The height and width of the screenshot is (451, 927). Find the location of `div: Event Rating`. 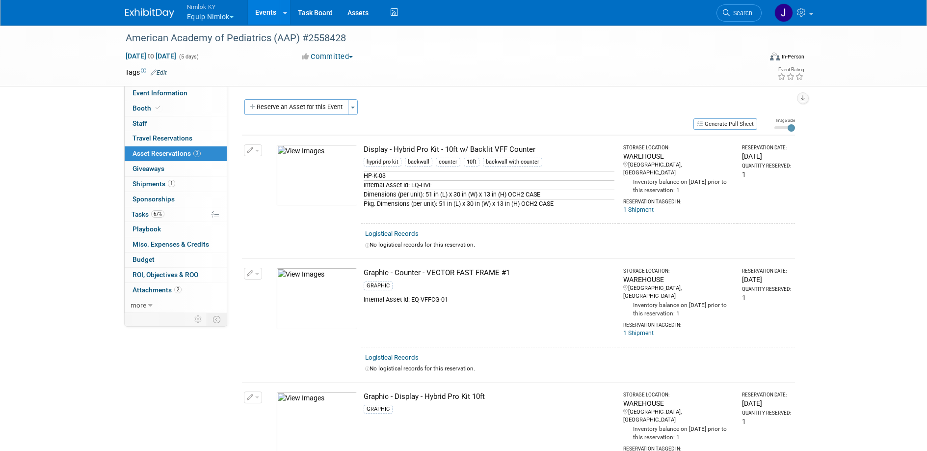

div: Event Rating is located at coordinates (791, 70).